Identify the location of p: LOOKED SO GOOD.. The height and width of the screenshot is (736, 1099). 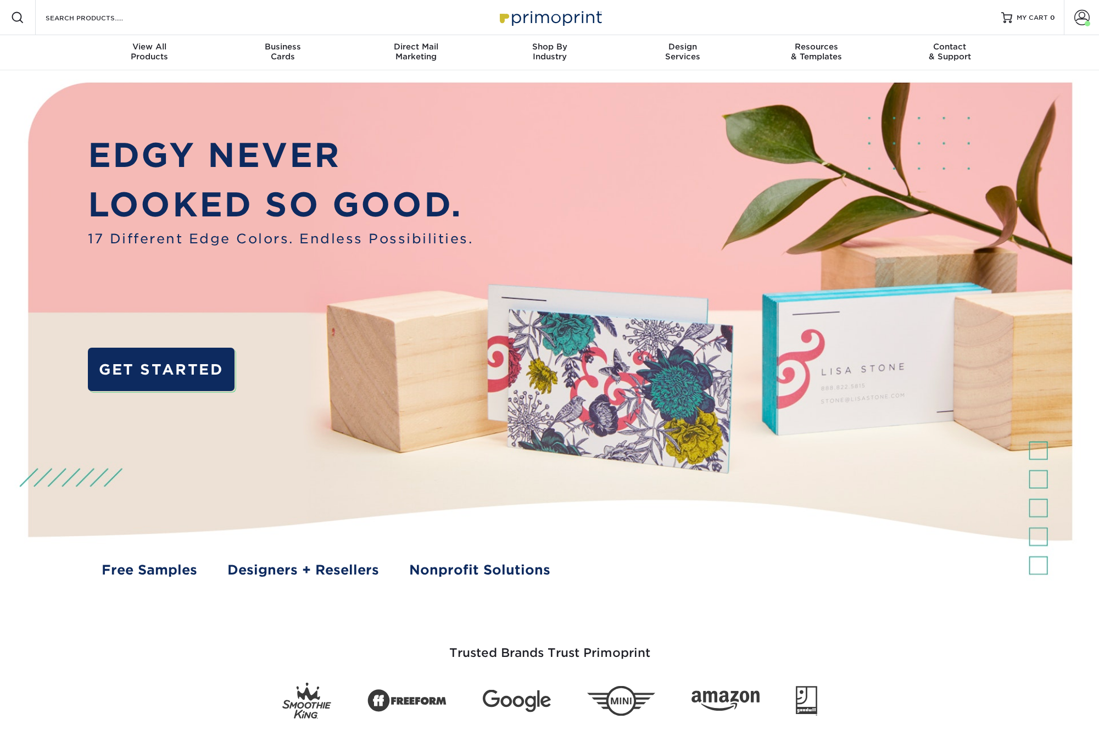
(280, 204).